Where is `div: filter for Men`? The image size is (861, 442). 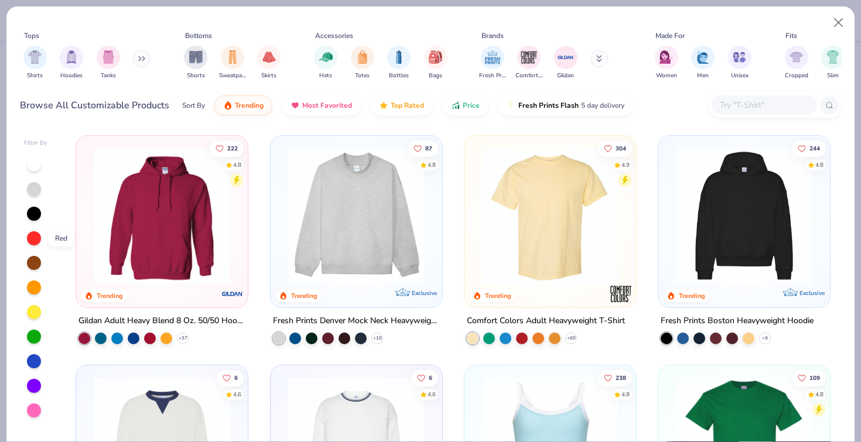 div: filter for Men is located at coordinates (703, 63).